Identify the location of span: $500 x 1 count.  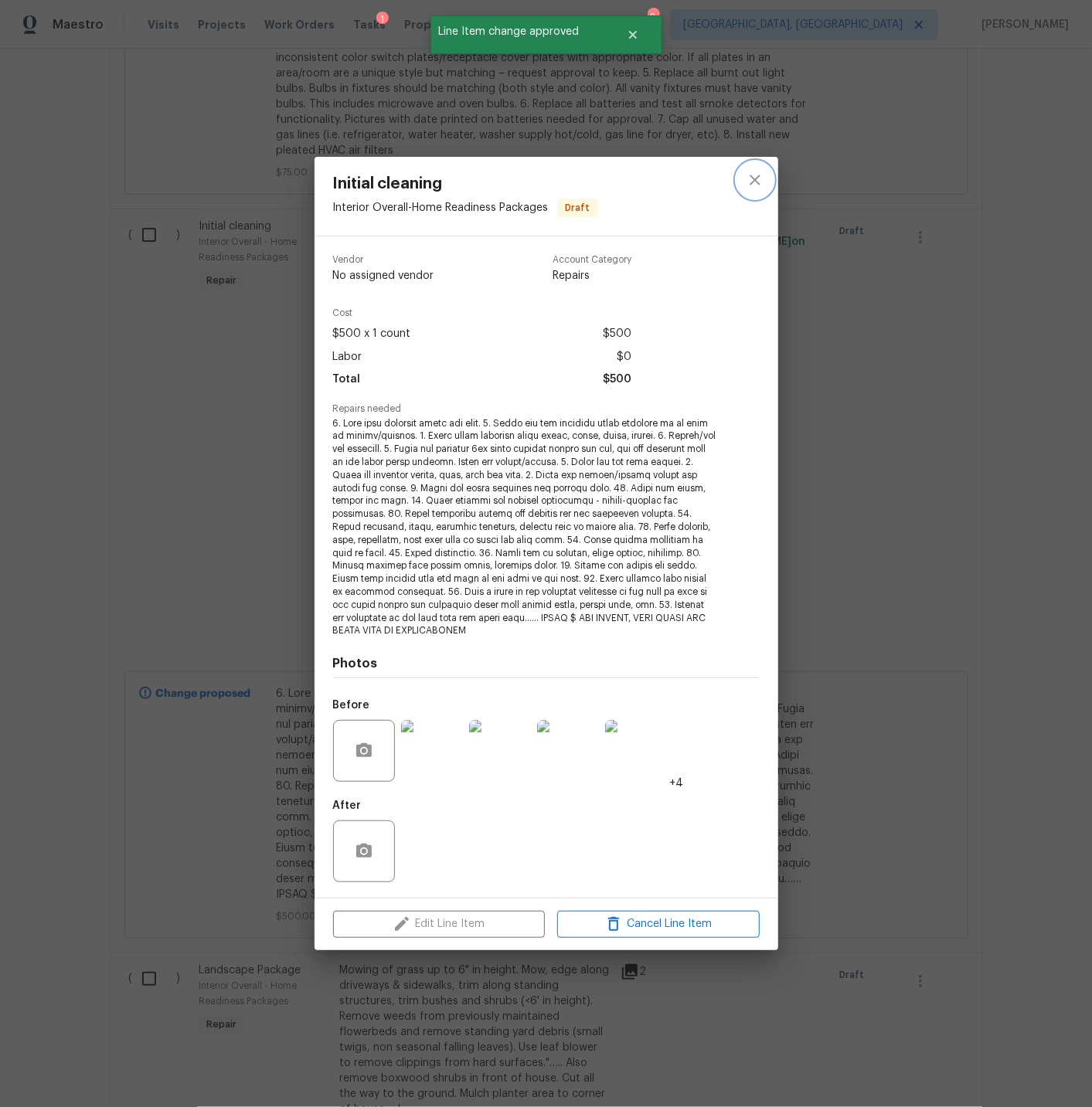
(371, 334).